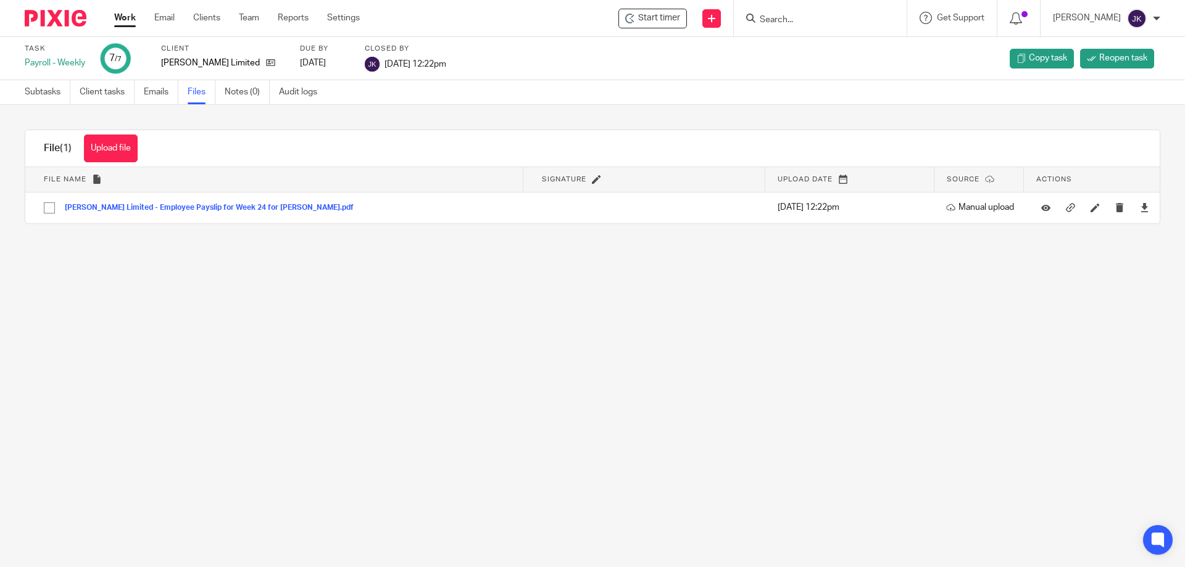  What do you see at coordinates (1118, 59) in the screenshot?
I see `a: Reopen task` at bounding box center [1118, 59].